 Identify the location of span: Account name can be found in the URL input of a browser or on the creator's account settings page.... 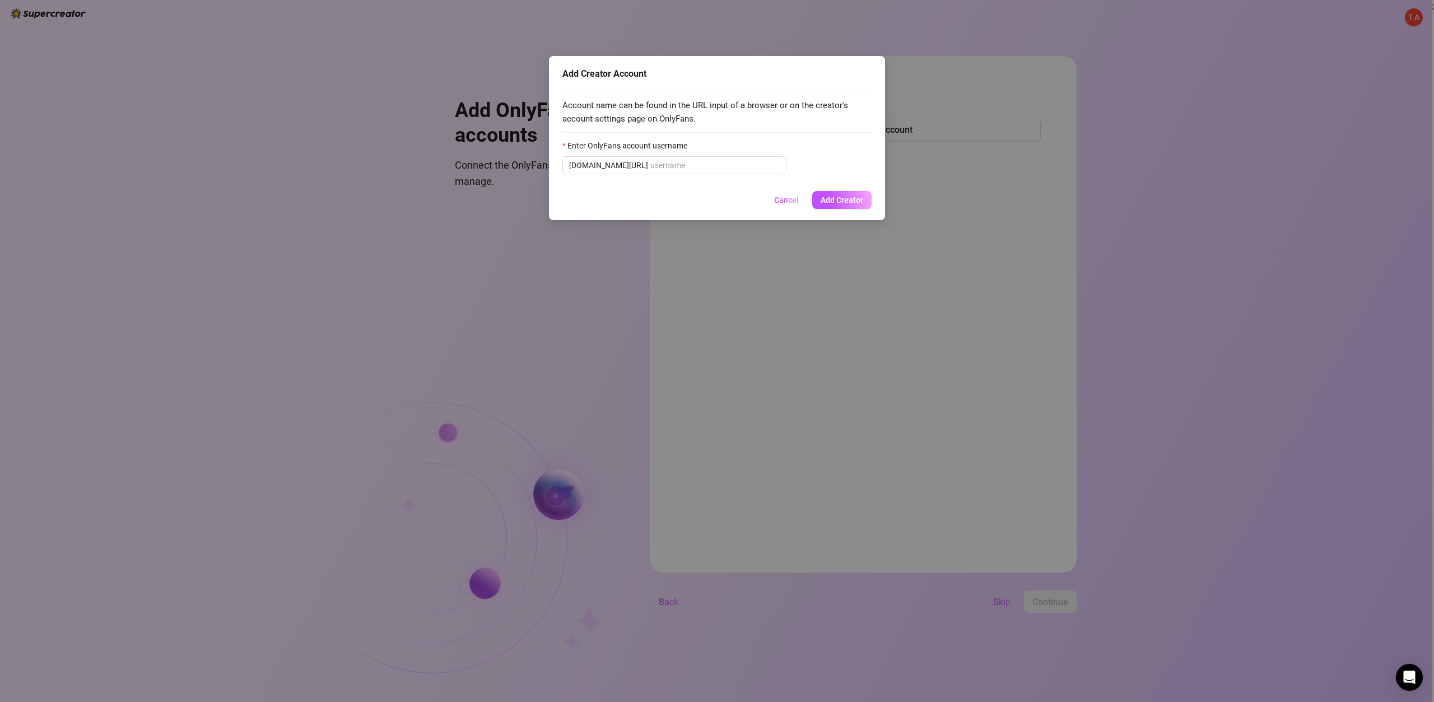
(717, 112).